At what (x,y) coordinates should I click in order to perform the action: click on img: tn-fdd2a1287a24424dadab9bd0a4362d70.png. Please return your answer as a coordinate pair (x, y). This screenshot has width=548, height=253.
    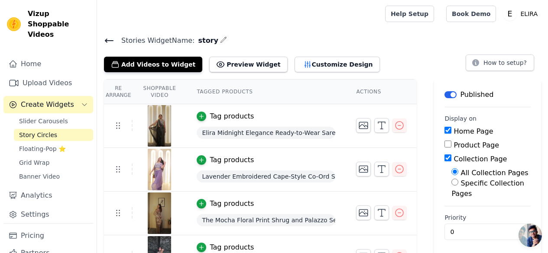
    Looking at the image, I should click on (159, 213).